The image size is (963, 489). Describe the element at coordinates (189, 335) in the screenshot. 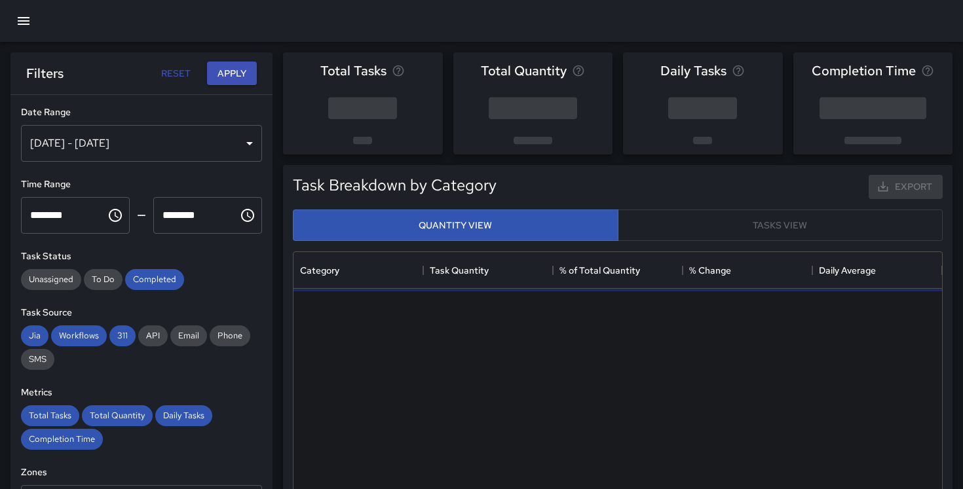

I see `span: Email` at that location.